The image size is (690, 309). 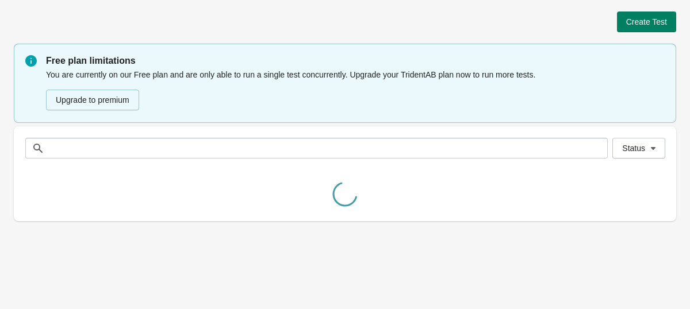 I want to click on button: Create Test, so click(x=647, y=22).